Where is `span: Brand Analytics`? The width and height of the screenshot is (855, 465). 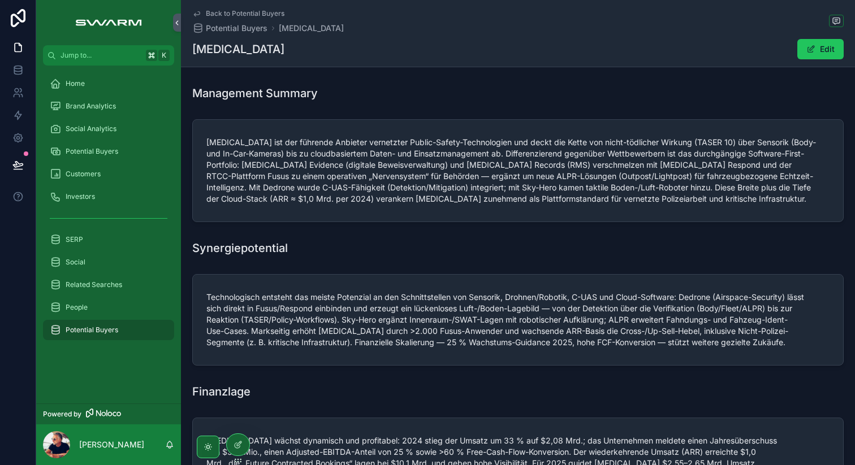 span: Brand Analytics is located at coordinates (90, 106).